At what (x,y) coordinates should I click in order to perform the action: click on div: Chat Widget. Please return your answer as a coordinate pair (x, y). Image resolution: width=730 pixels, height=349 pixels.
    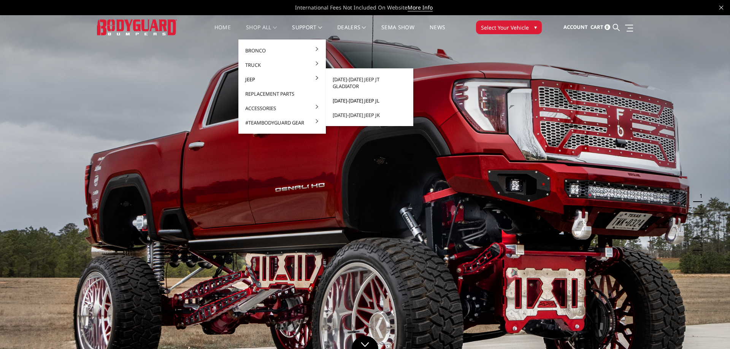
    Looking at the image, I should click on (711, 331).